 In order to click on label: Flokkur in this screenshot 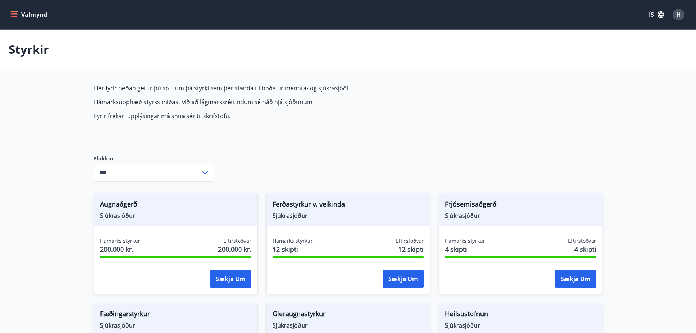, I will do `click(154, 159)`.